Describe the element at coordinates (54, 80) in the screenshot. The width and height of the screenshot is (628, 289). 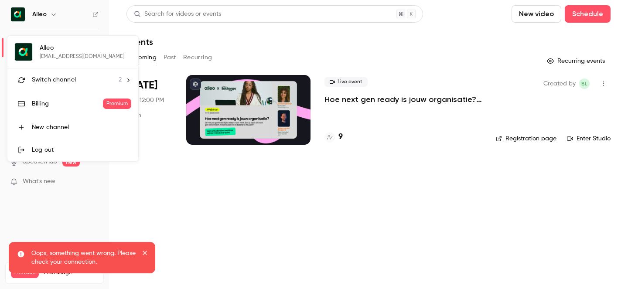
I see `span: Switch channel` at that location.